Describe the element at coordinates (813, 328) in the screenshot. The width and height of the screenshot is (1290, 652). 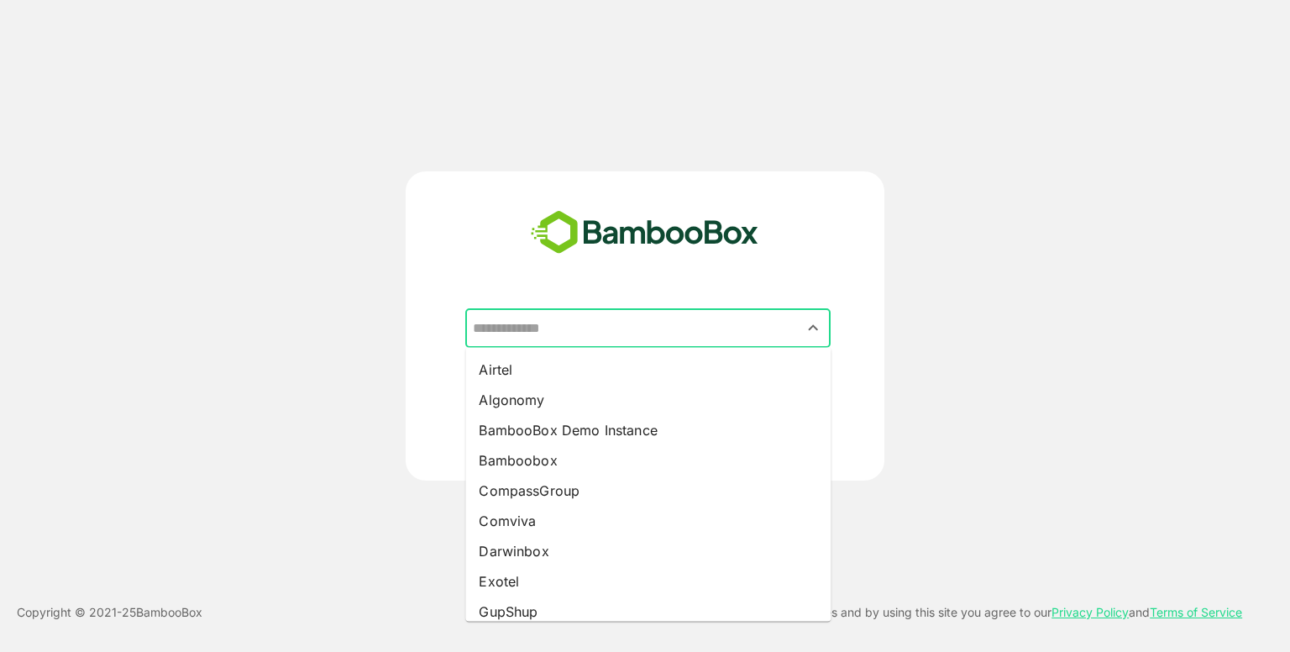
I see `button: Close` at that location.